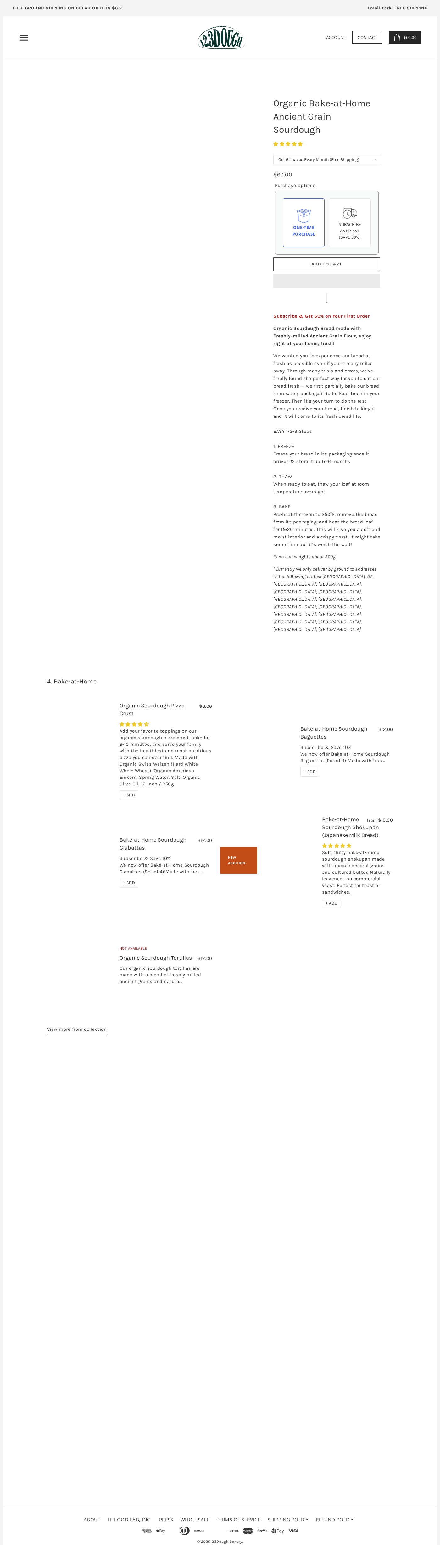  Describe the element at coordinates (335, 1520) in the screenshot. I see `a: Refund policy` at that location.